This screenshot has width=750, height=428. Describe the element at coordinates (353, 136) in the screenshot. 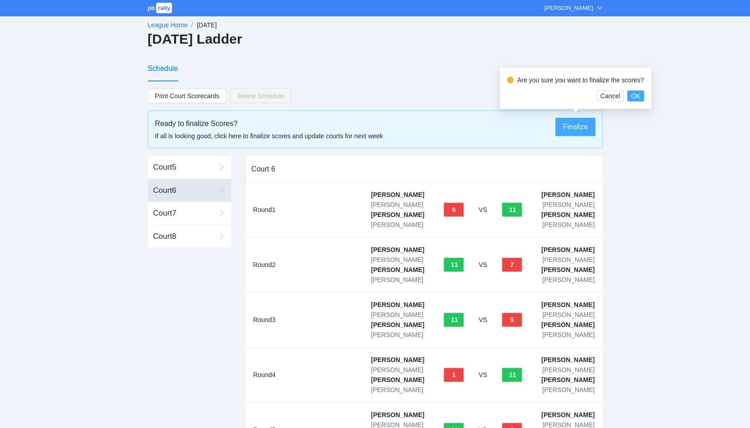

I see `div: If all is looking good, click here to finalize scores and update courts for next week` at that location.